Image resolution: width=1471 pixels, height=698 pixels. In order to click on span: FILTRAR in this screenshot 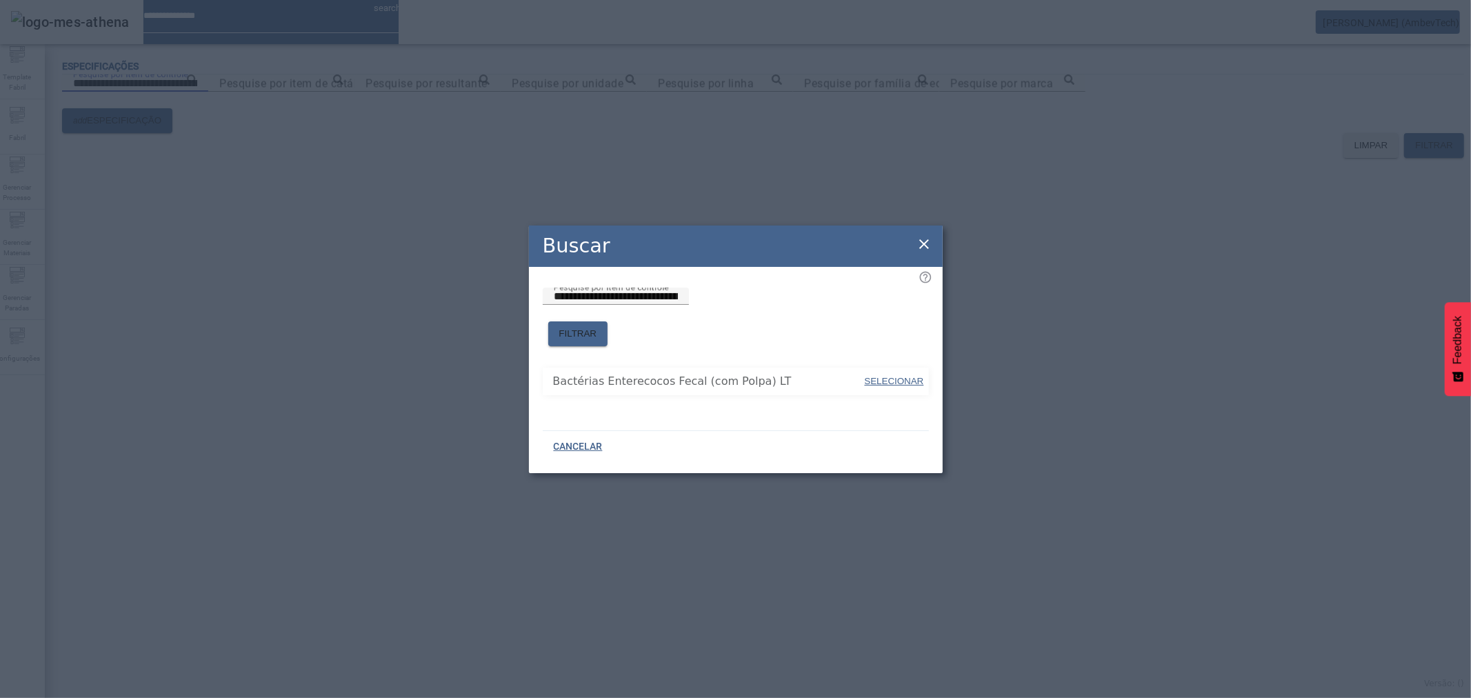, I will do `click(578, 334)`.